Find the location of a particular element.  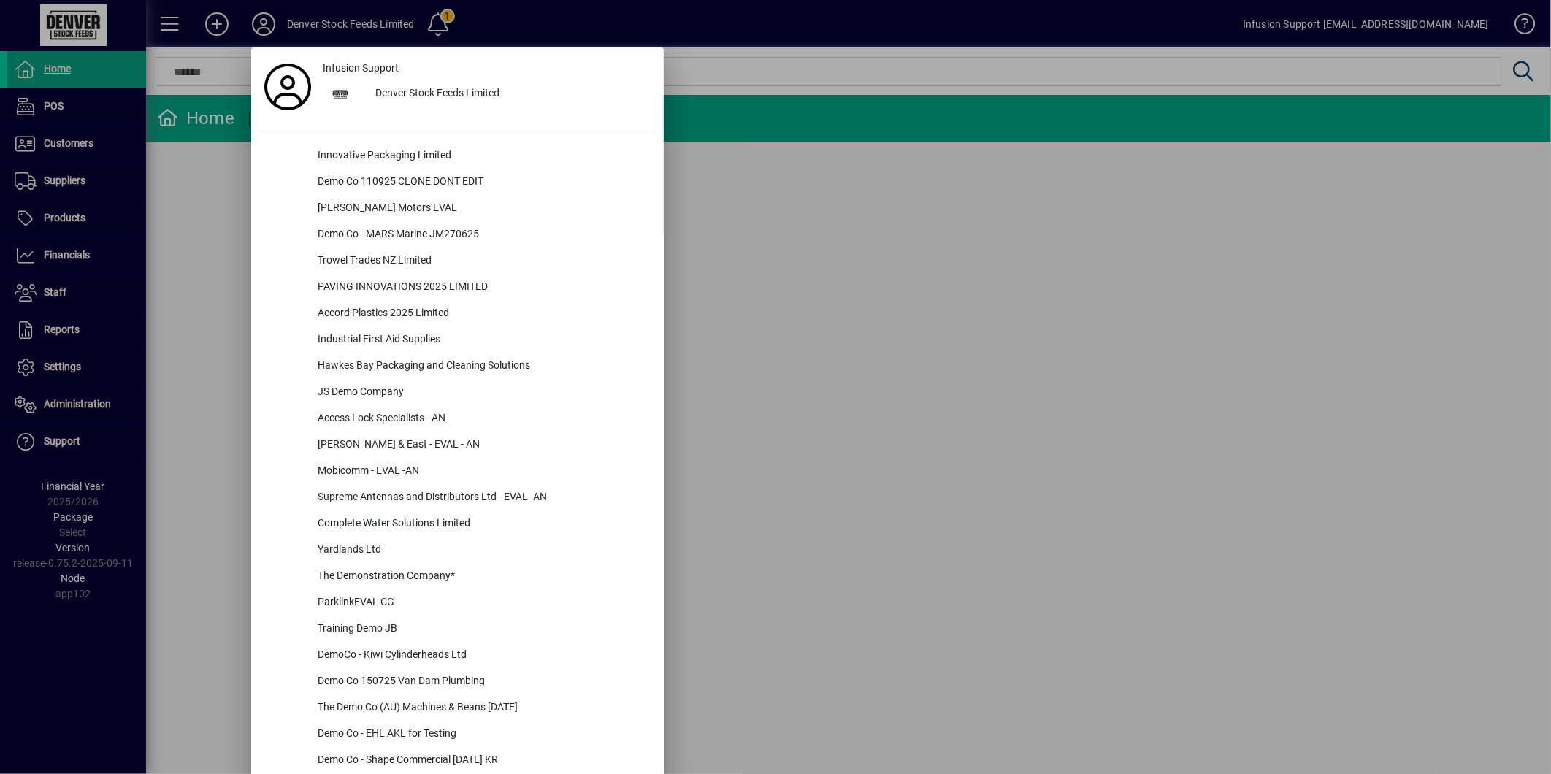

div: Industrial First Aid Supplies is located at coordinates (481, 340).